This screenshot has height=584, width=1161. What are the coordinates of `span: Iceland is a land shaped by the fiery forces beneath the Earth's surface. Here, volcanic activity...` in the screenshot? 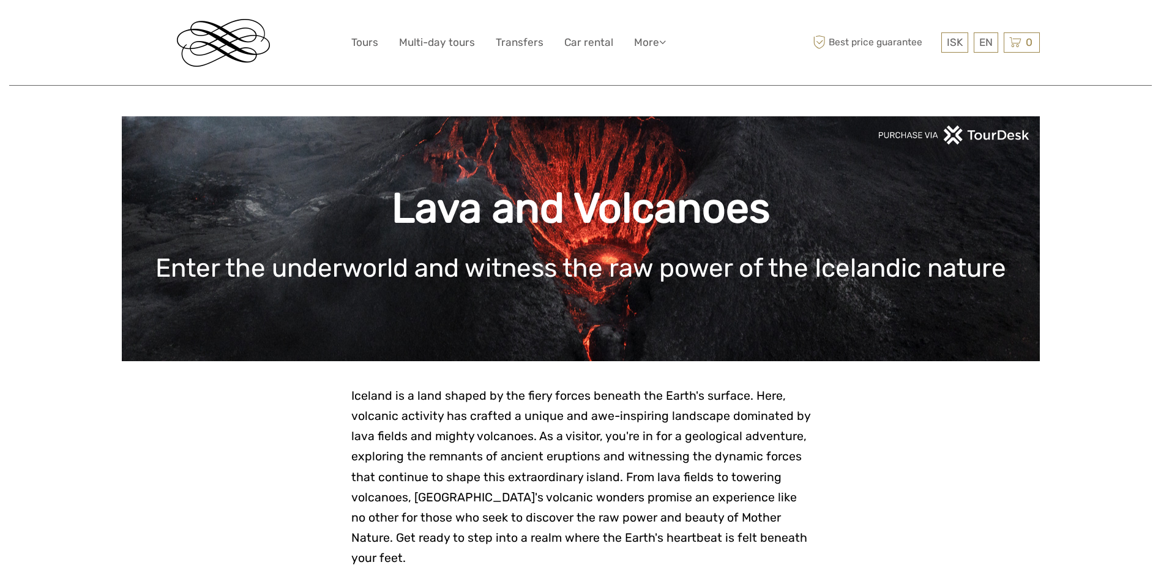 It's located at (581, 477).